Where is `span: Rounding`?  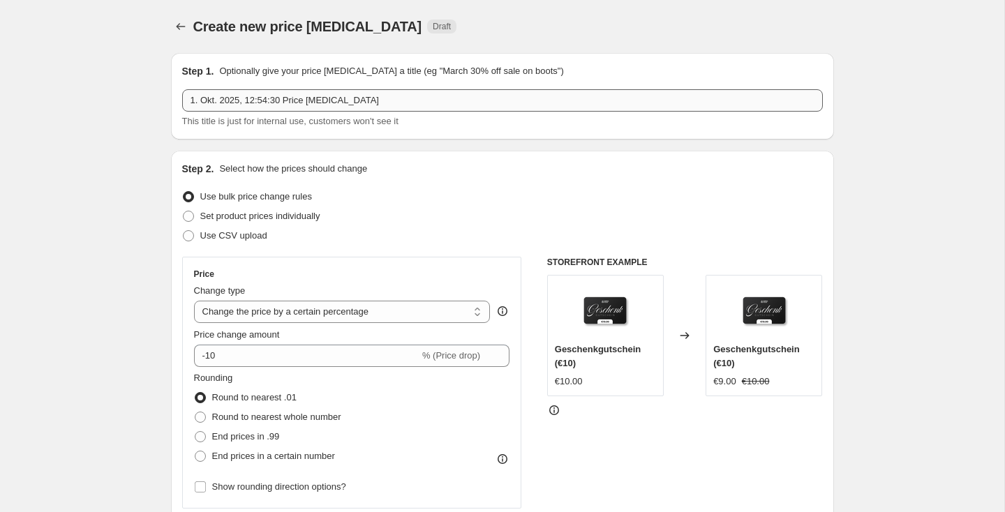
span: Rounding is located at coordinates (214, 378).